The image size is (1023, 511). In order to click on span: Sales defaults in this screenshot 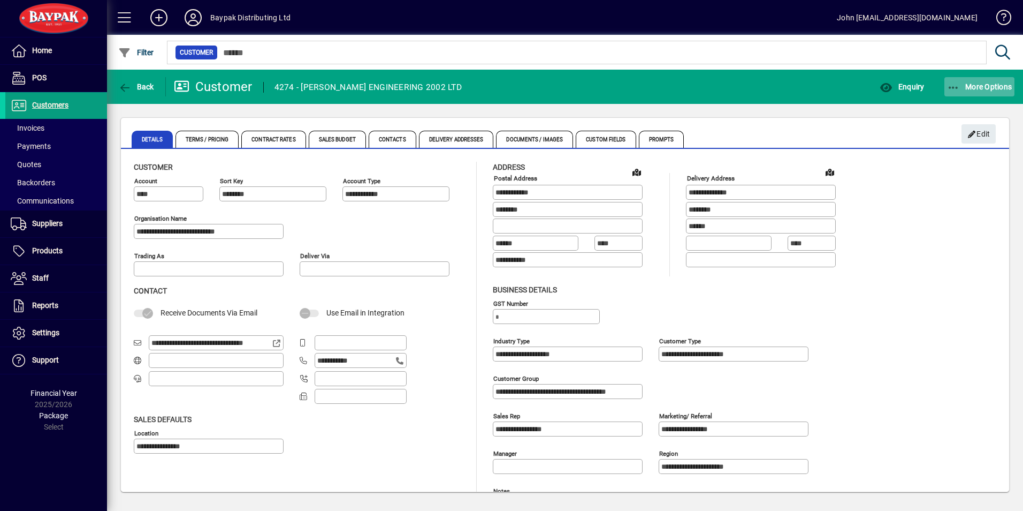, I will do `click(163, 419)`.